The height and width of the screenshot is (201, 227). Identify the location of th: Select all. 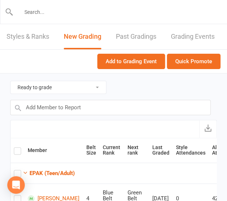
(18, 150).